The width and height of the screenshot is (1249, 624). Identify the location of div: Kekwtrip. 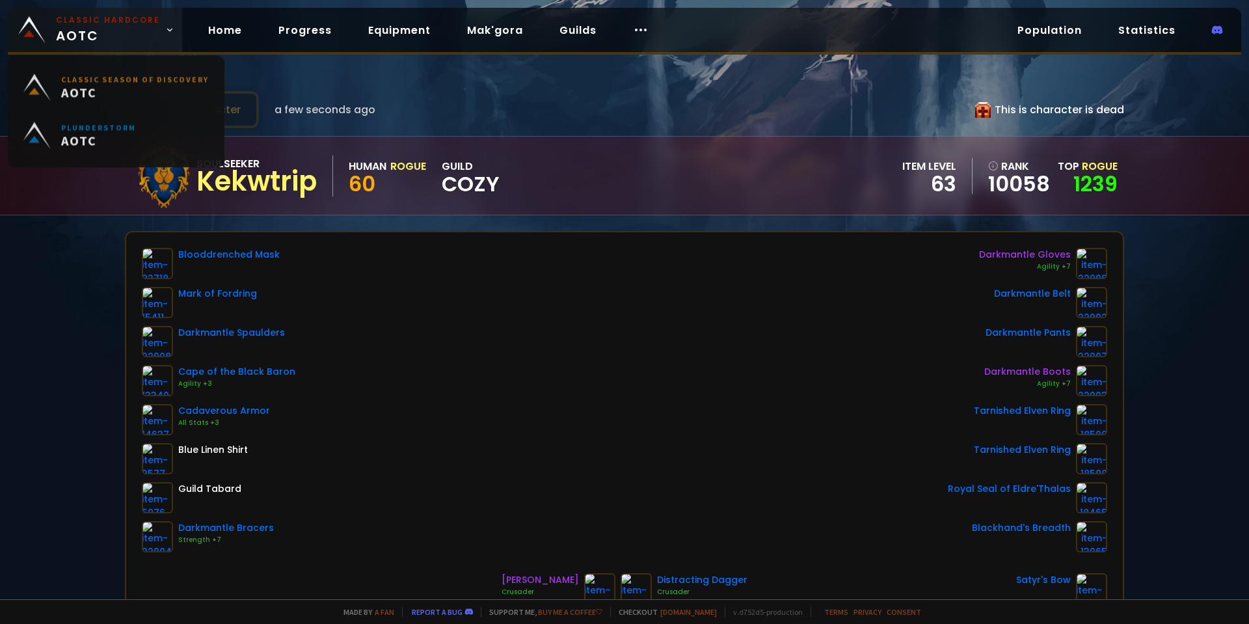
(256, 182).